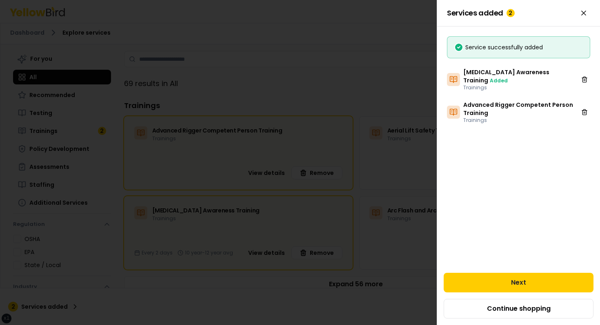 The height and width of the screenshot is (325, 600). Describe the element at coordinates (520, 109) in the screenshot. I see `h3: Advanced Rigger Competent Person Training` at that location.